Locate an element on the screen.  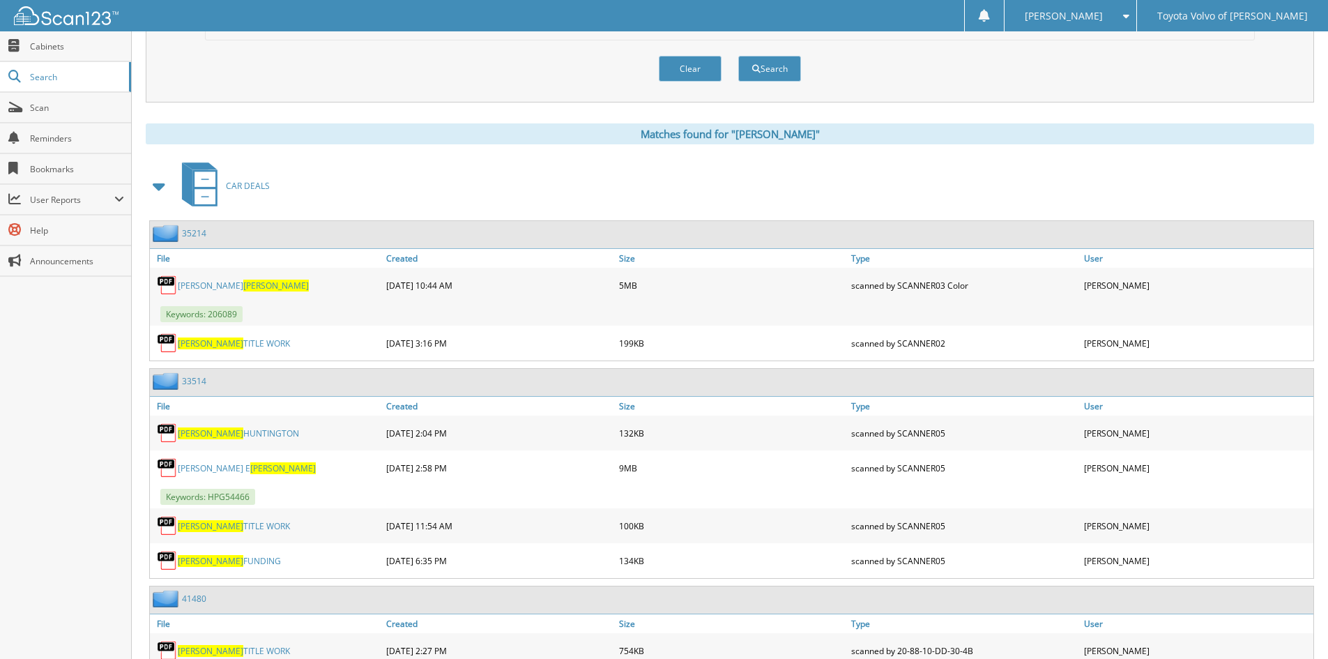
div: 9MB is located at coordinates (732, 468).